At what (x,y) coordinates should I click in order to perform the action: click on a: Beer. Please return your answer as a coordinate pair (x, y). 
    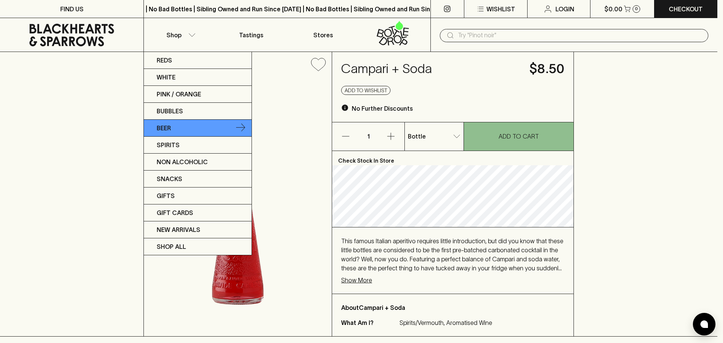
    Looking at the image, I should click on (198, 128).